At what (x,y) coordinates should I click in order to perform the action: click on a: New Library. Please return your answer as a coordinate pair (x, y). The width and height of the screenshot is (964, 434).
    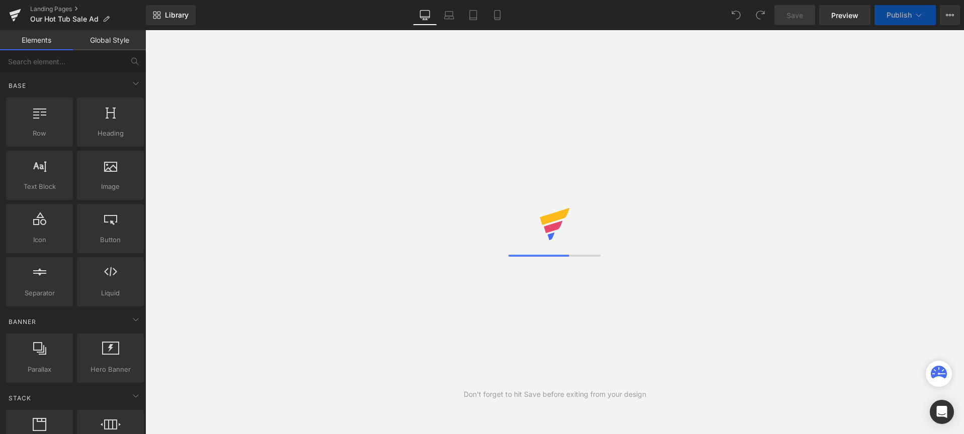
    Looking at the image, I should click on (170, 15).